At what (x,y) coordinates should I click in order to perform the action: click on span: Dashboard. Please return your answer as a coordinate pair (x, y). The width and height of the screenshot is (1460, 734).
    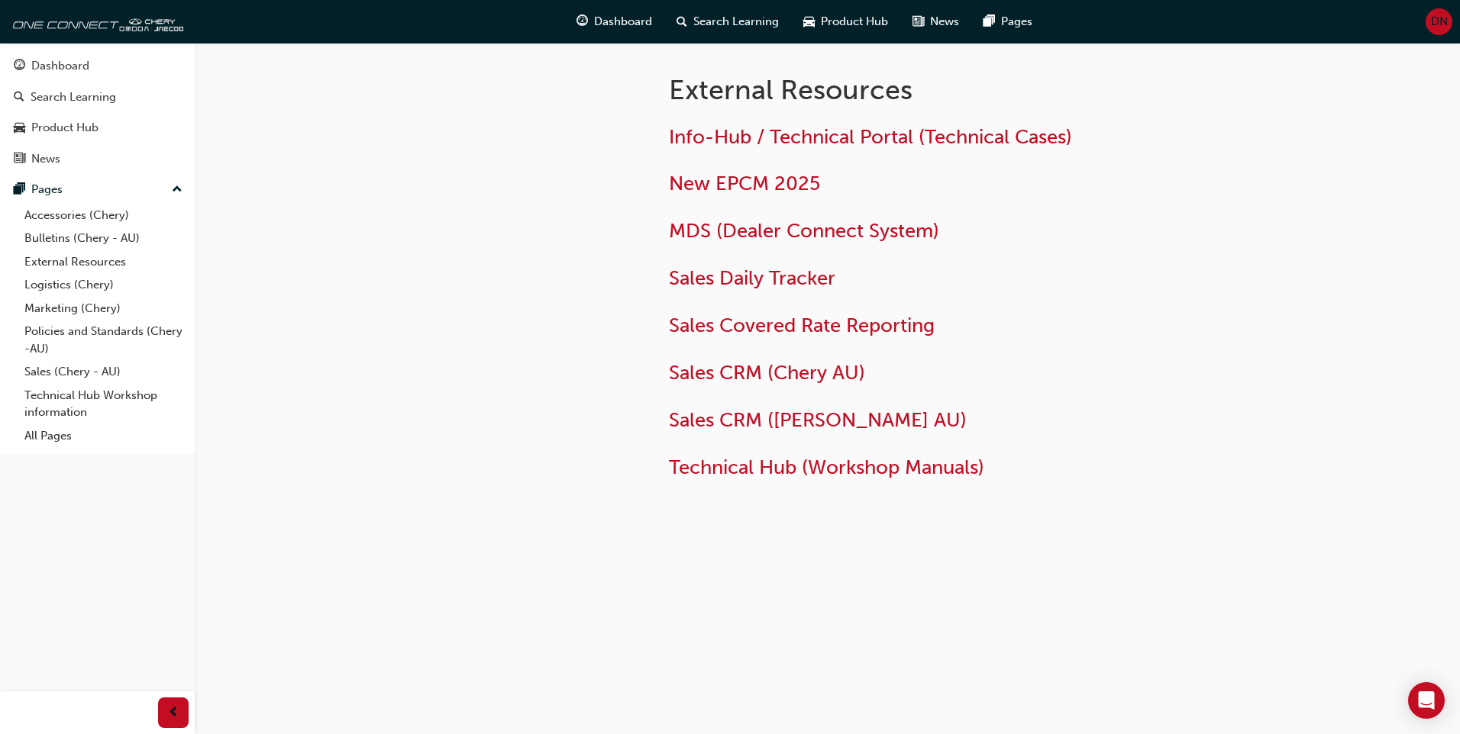
    Looking at the image, I should click on (623, 21).